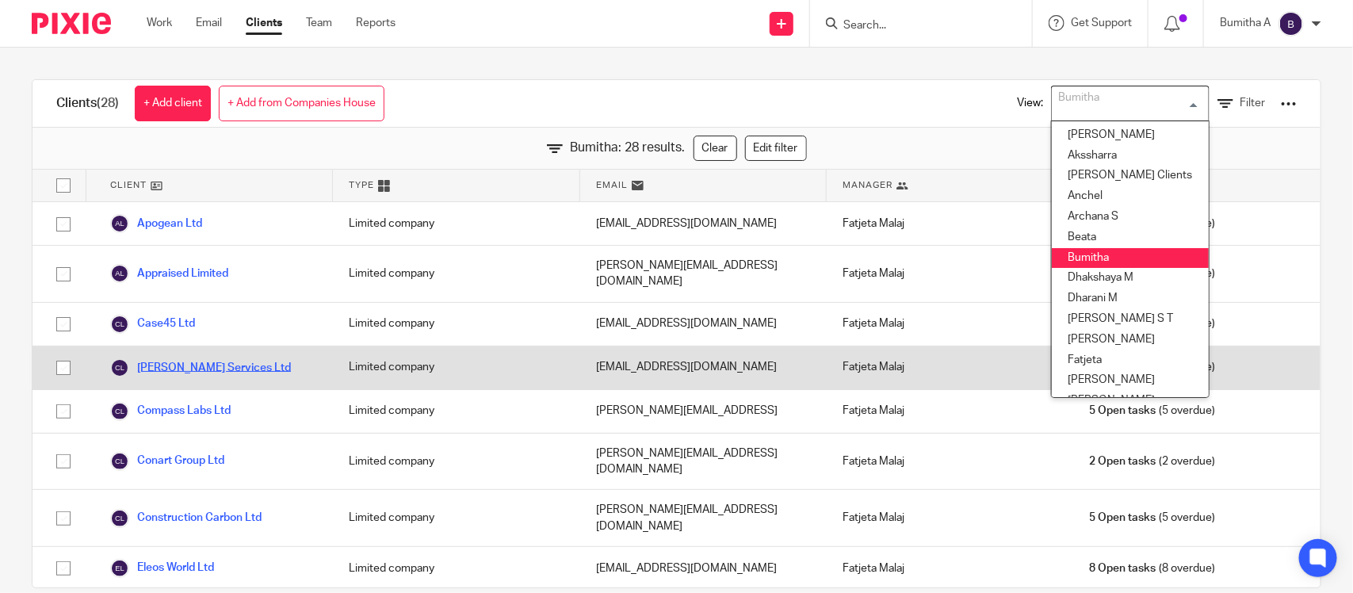 The image size is (1353, 593). I want to click on a: Clear, so click(715, 148).